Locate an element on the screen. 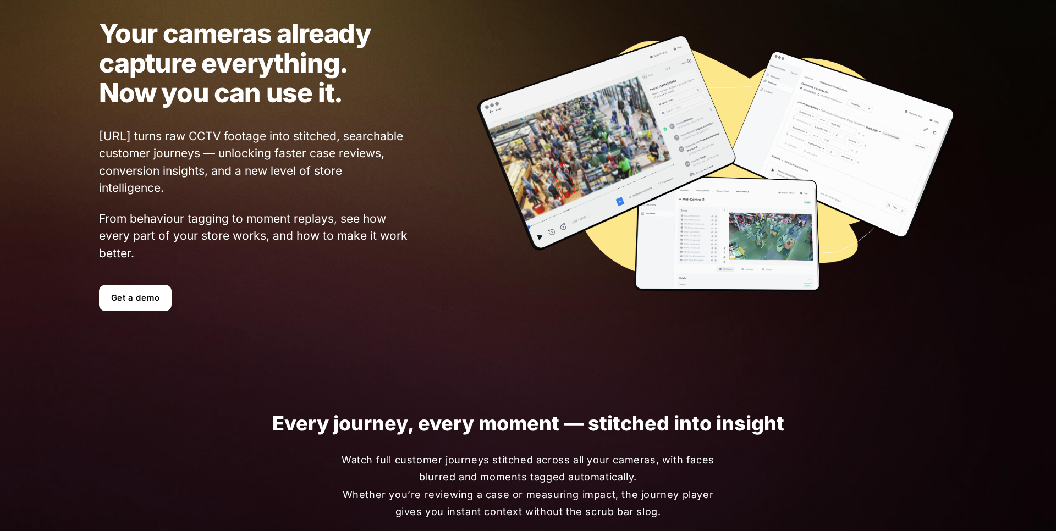 Image resolution: width=1056 pixels, height=531 pixels. a: Get a demo is located at coordinates (135, 298).